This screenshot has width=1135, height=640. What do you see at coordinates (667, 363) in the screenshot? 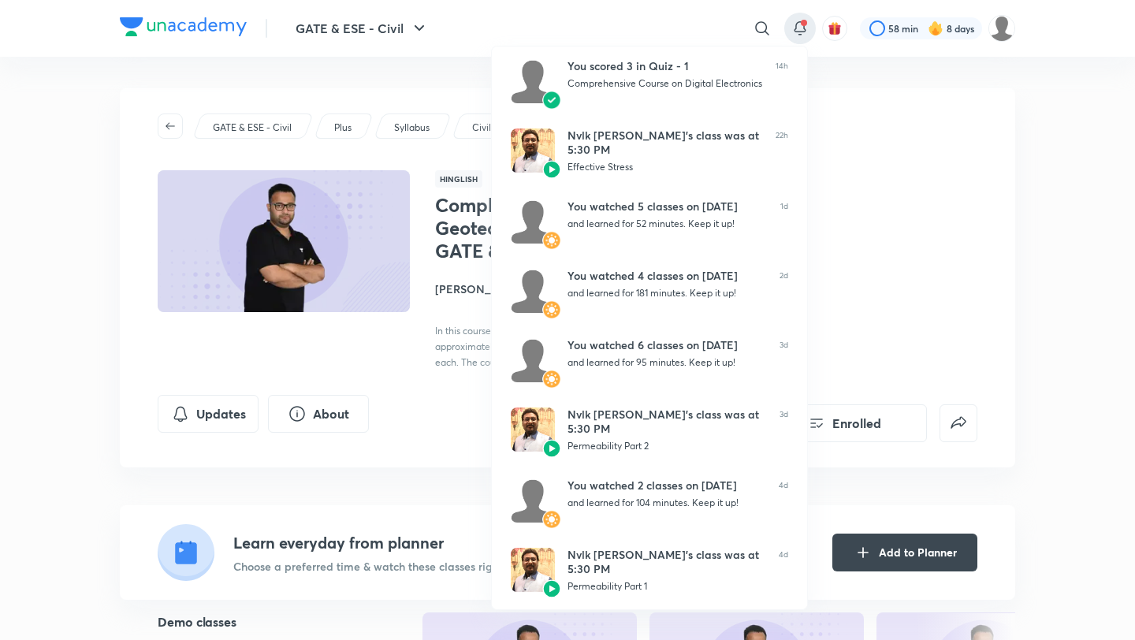
I see `div: and learned for 95 minutes. Keep it up!` at bounding box center [667, 363].